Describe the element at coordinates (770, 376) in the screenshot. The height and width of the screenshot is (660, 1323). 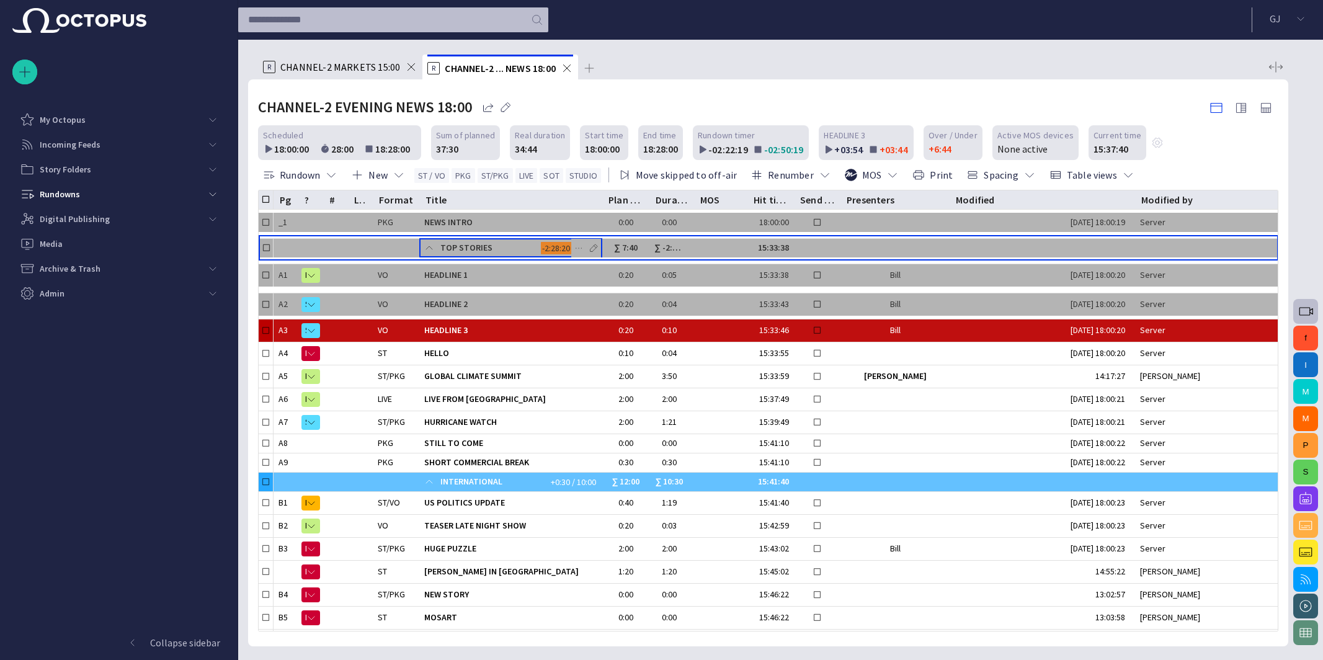
I see `div: 15:33:59` at that location.